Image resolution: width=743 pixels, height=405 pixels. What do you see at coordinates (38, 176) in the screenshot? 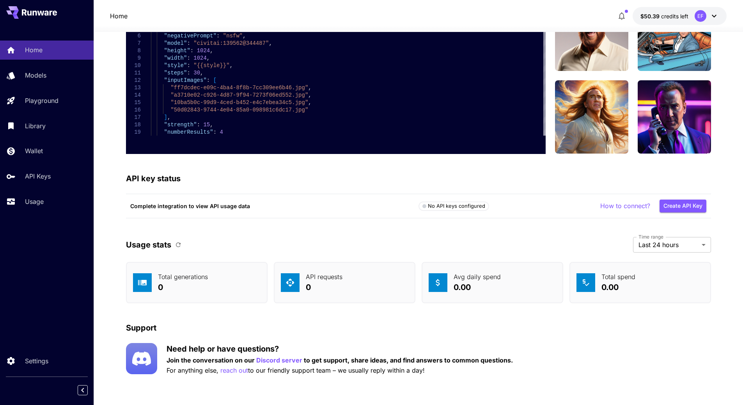
I see `p: API Keys` at bounding box center [38, 176].